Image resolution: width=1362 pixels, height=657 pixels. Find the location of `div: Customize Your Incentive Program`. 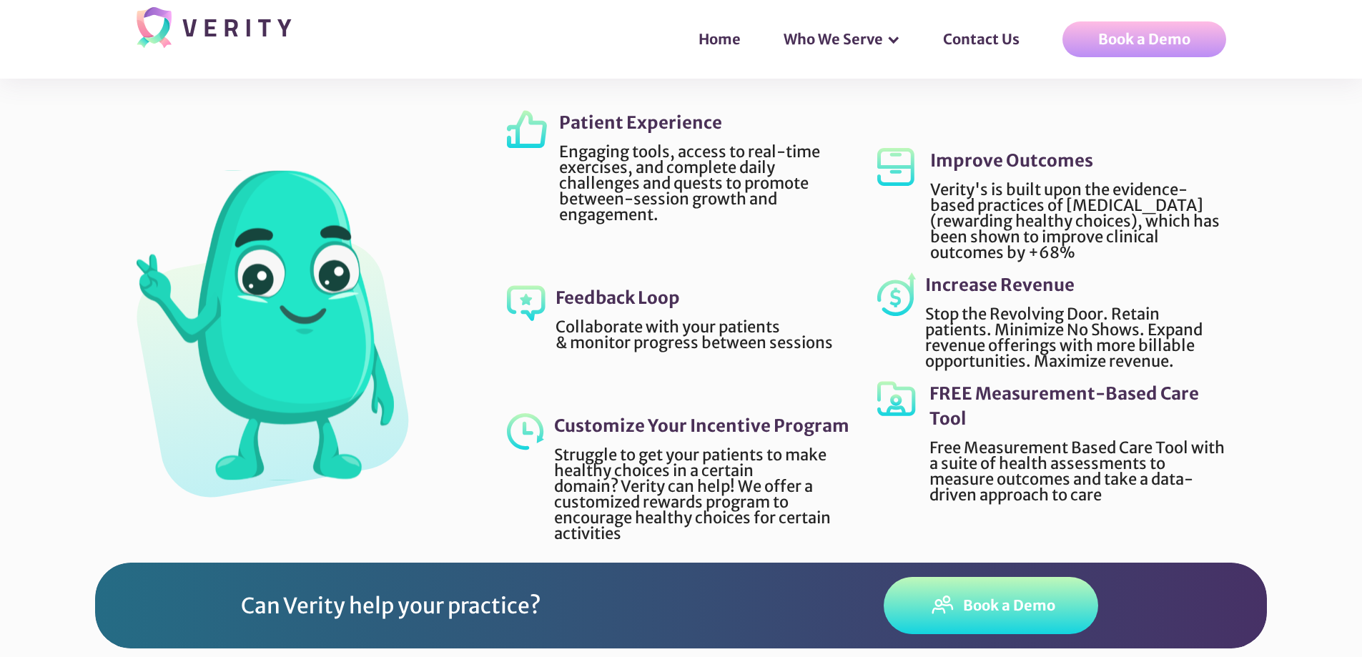

div: Customize Your Incentive Program is located at coordinates (701, 425).